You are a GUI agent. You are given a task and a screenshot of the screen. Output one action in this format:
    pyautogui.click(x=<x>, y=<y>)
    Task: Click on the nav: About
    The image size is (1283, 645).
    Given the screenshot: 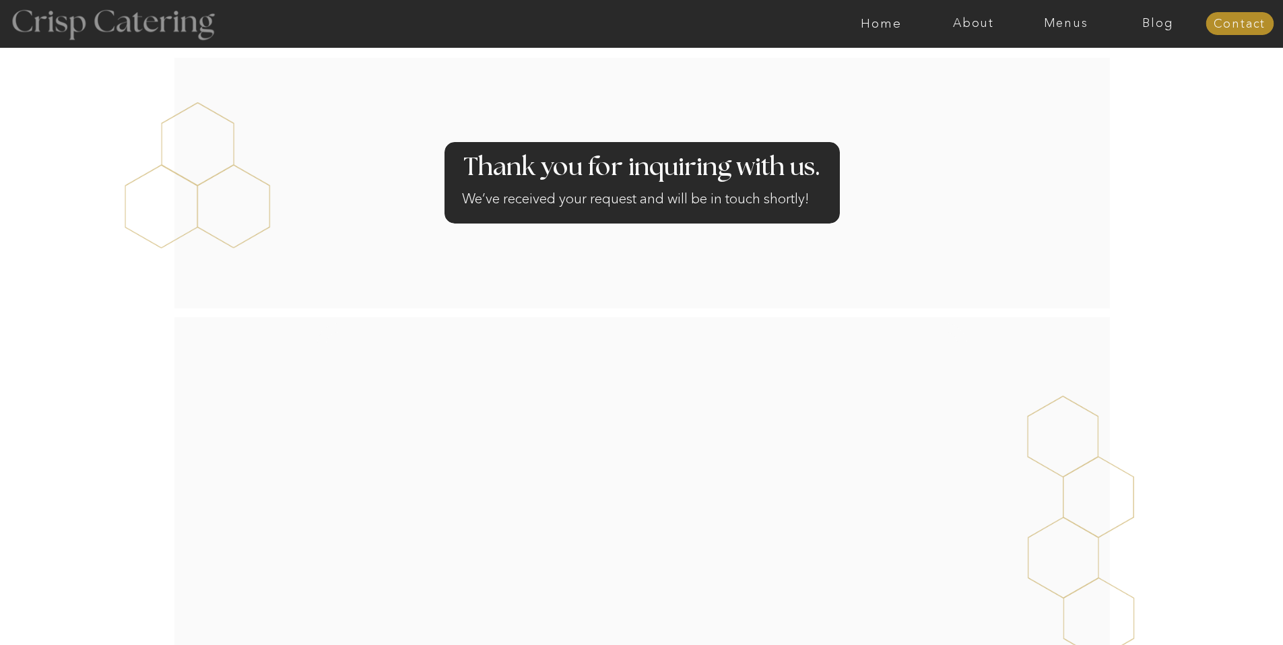 What is the action you would take?
    pyautogui.click(x=973, y=24)
    